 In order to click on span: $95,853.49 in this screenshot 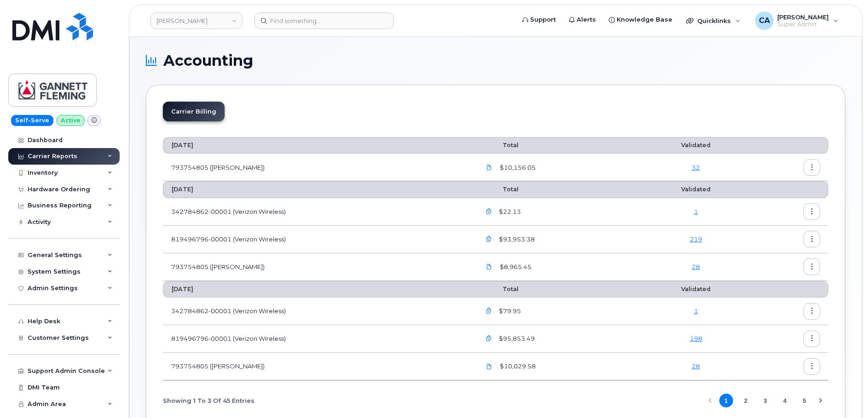, I will do `click(516, 339)`.